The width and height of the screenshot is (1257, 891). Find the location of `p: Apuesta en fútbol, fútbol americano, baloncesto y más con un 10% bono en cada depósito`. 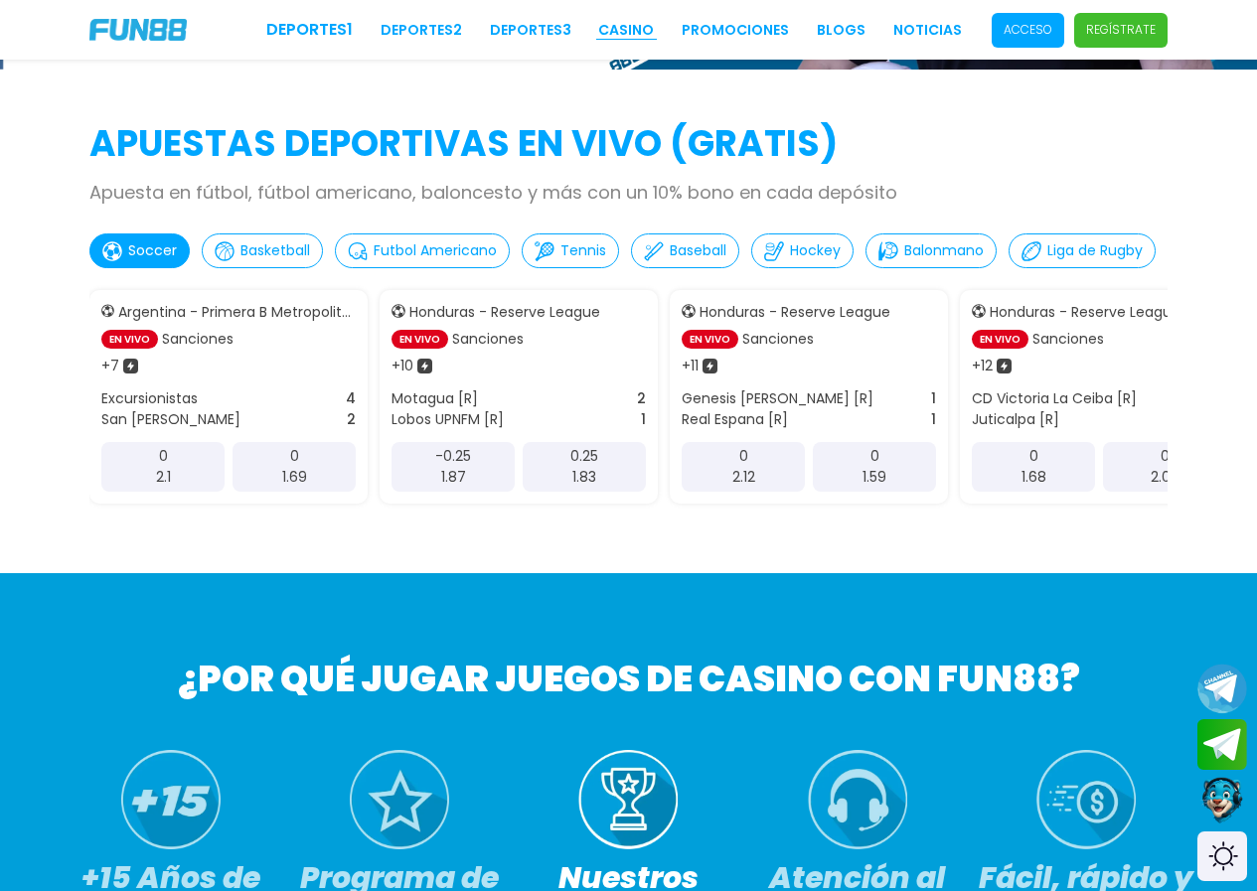

p: Apuesta en fútbol, fútbol americano, baloncesto y más con un 10% bono en cada depósito is located at coordinates (628, 192).